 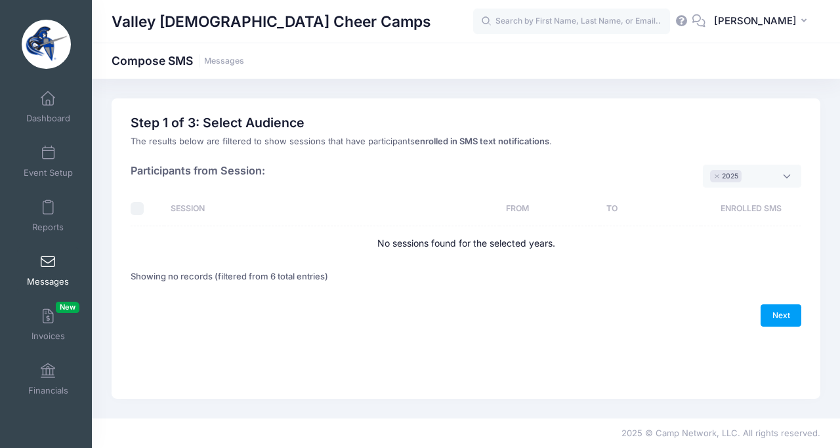 What do you see at coordinates (726, 176) in the screenshot?
I see `li: 2025` at bounding box center [726, 176].